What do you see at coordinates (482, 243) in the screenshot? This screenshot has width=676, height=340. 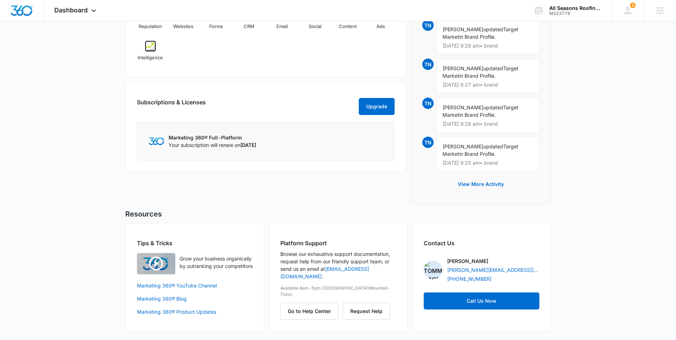 I see `h2: Contact Us` at bounding box center [482, 243].